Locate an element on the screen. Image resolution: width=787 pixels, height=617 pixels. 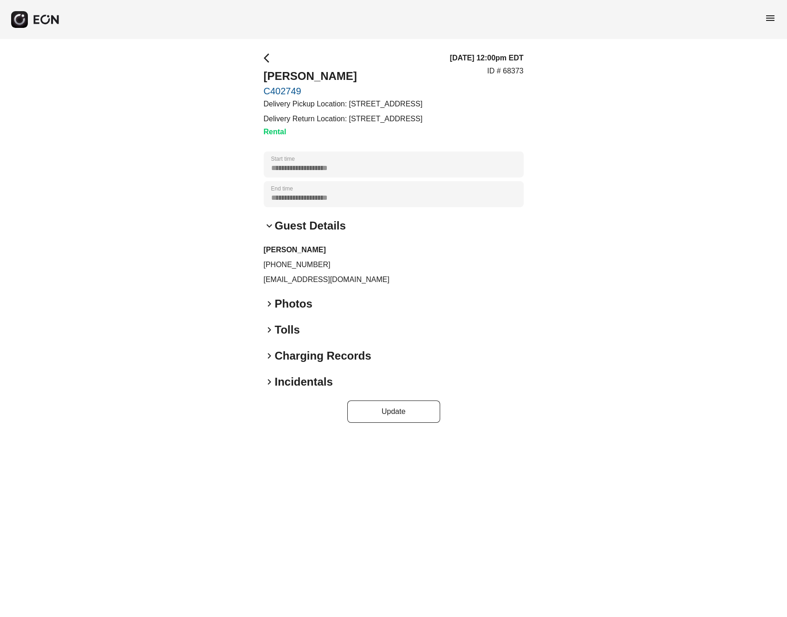
h2: Incidentals is located at coordinates (304, 382).